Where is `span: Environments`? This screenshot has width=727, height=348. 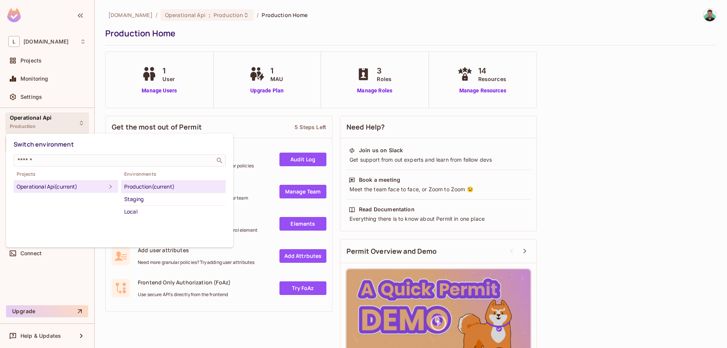
span: Environments is located at coordinates (174, 174).